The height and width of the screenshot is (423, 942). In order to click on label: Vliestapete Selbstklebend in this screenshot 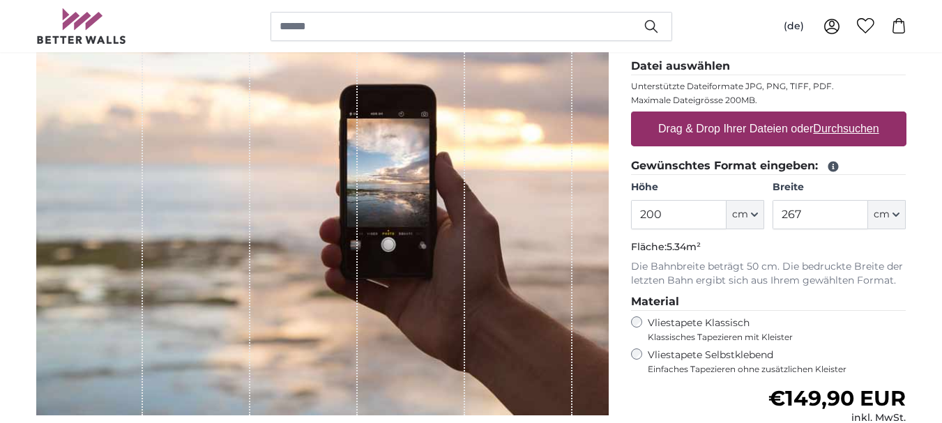, I will do `click(777, 362)`.